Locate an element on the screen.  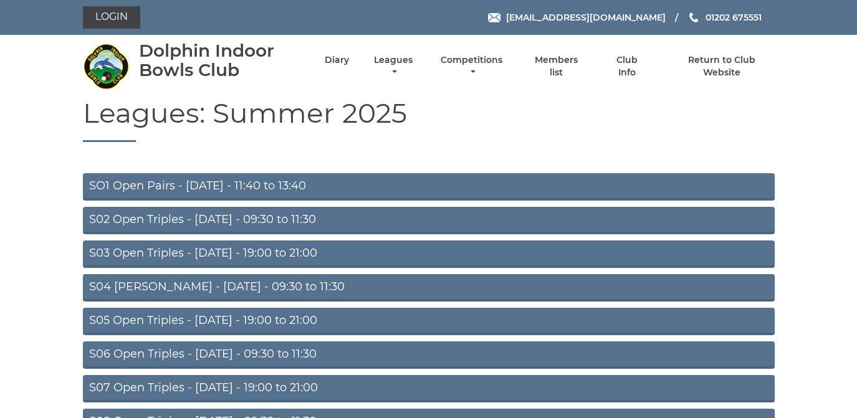
a: Members list is located at coordinates (556, 66).